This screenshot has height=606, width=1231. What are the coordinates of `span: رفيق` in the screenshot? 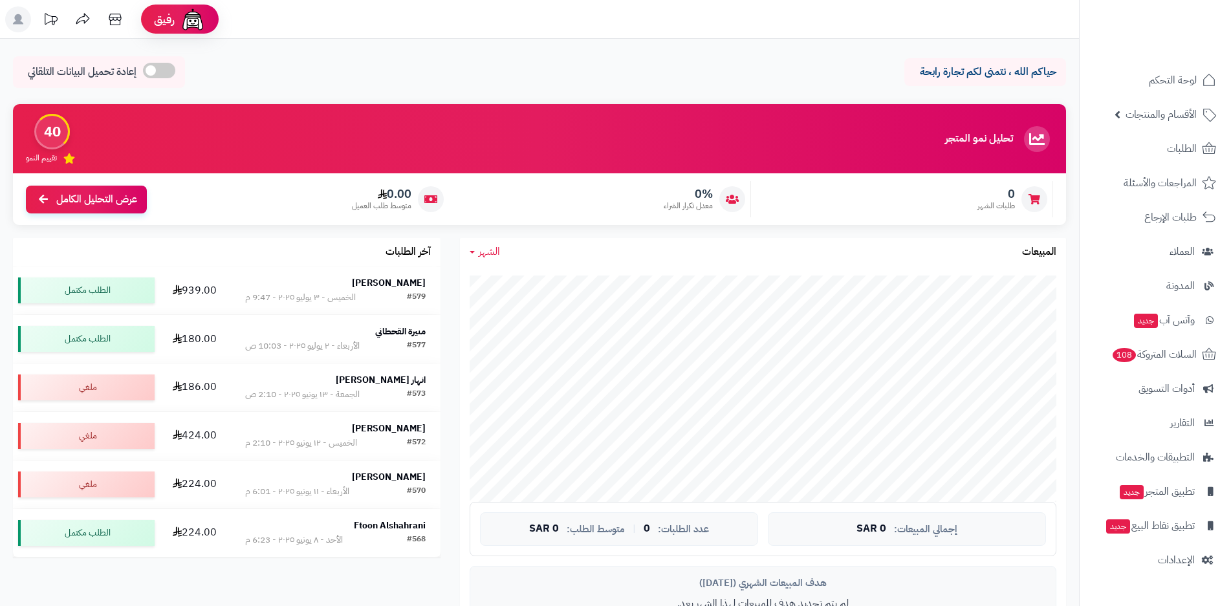 It's located at (164, 19).